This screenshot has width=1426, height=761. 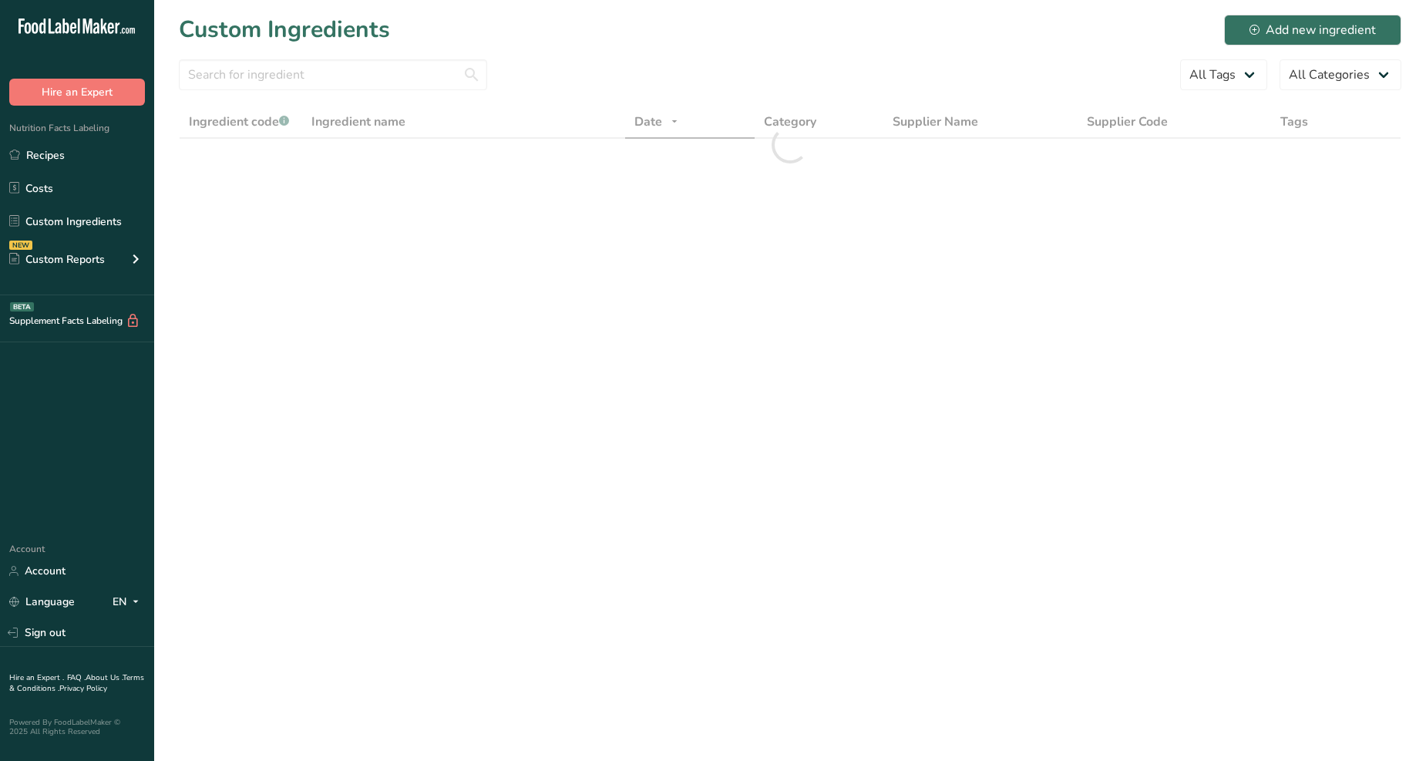 I want to click on button: Hire an Expert, so click(x=77, y=92).